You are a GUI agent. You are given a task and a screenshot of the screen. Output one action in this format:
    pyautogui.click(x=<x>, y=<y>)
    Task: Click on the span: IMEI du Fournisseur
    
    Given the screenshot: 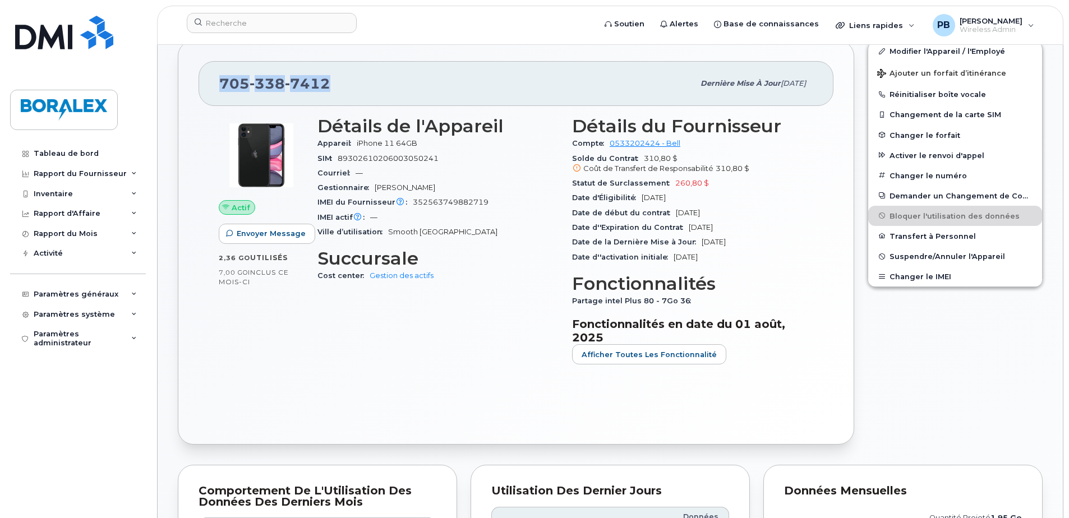 What is the action you would take?
    pyautogui.click(x=365, y=202)
    